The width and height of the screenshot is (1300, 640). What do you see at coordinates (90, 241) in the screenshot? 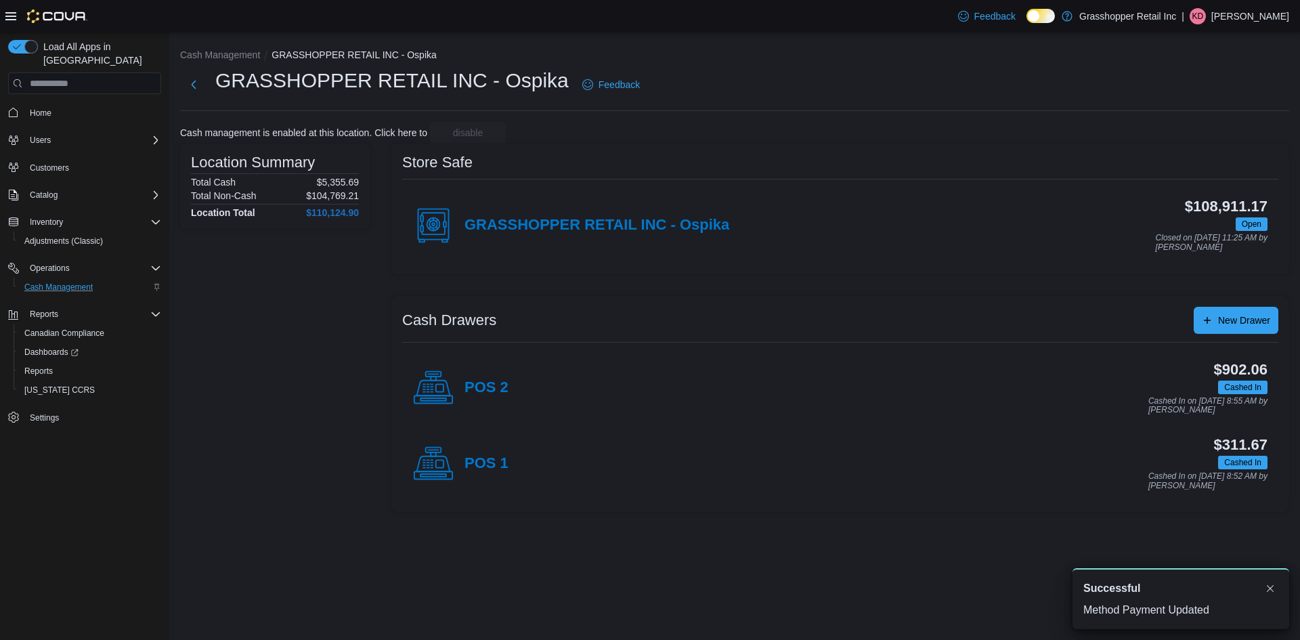
I see `button: Adjustments (Classic)` at bounding box center [90, 241].